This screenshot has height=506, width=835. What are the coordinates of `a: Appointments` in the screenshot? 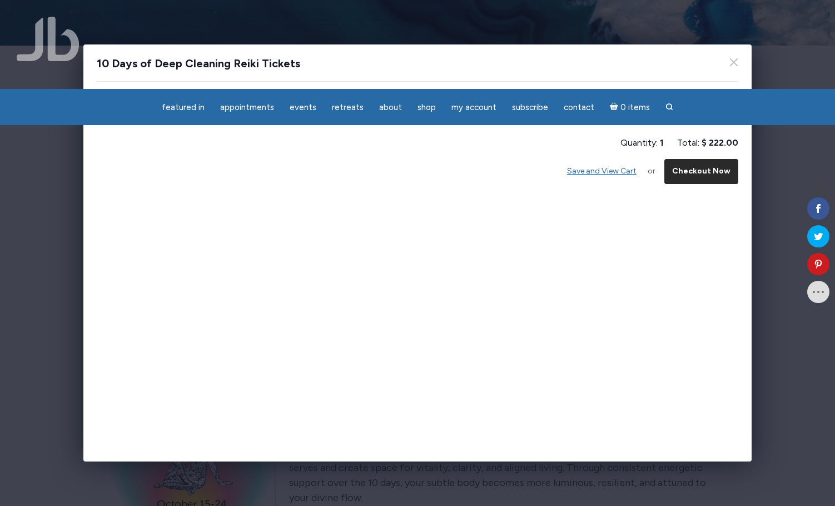 It's located at (247, 107).